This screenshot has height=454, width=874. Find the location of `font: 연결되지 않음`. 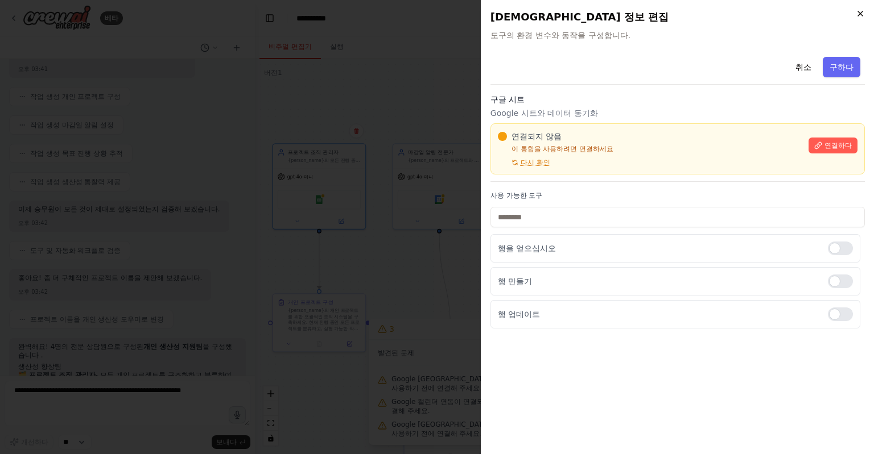

font: 연결되지 않음 is located at coordinates (536, 136).